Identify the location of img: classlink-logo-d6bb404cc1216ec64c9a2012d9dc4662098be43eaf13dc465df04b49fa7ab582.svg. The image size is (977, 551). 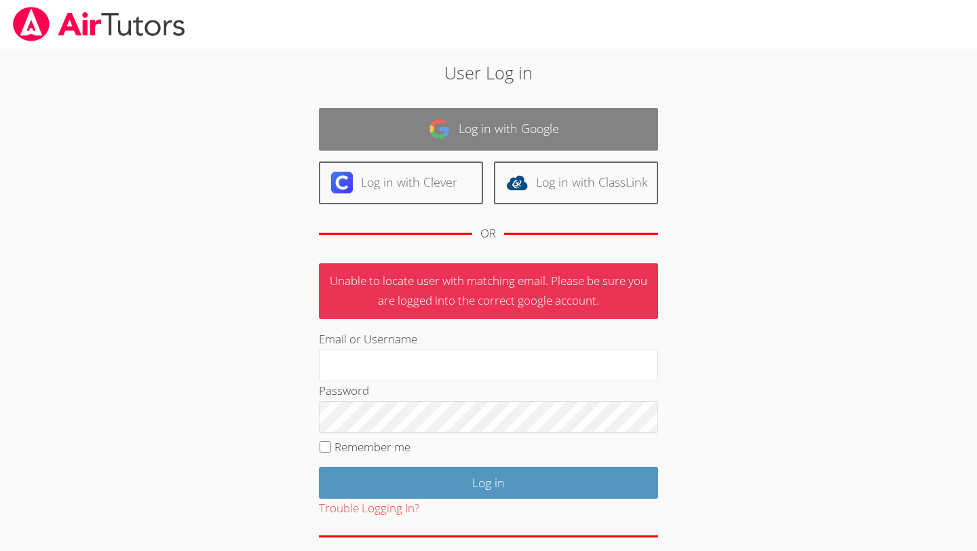
(517, 182).